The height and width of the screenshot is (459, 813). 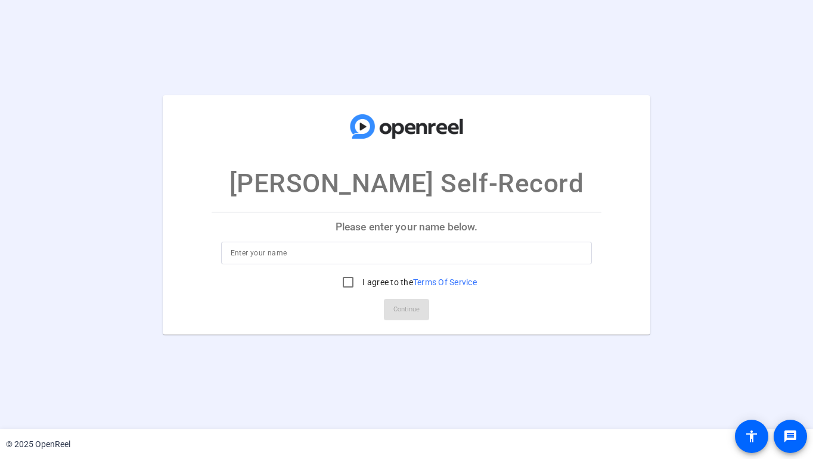 I want to click on p: Please enter your name below., so click(x=406, y=227).